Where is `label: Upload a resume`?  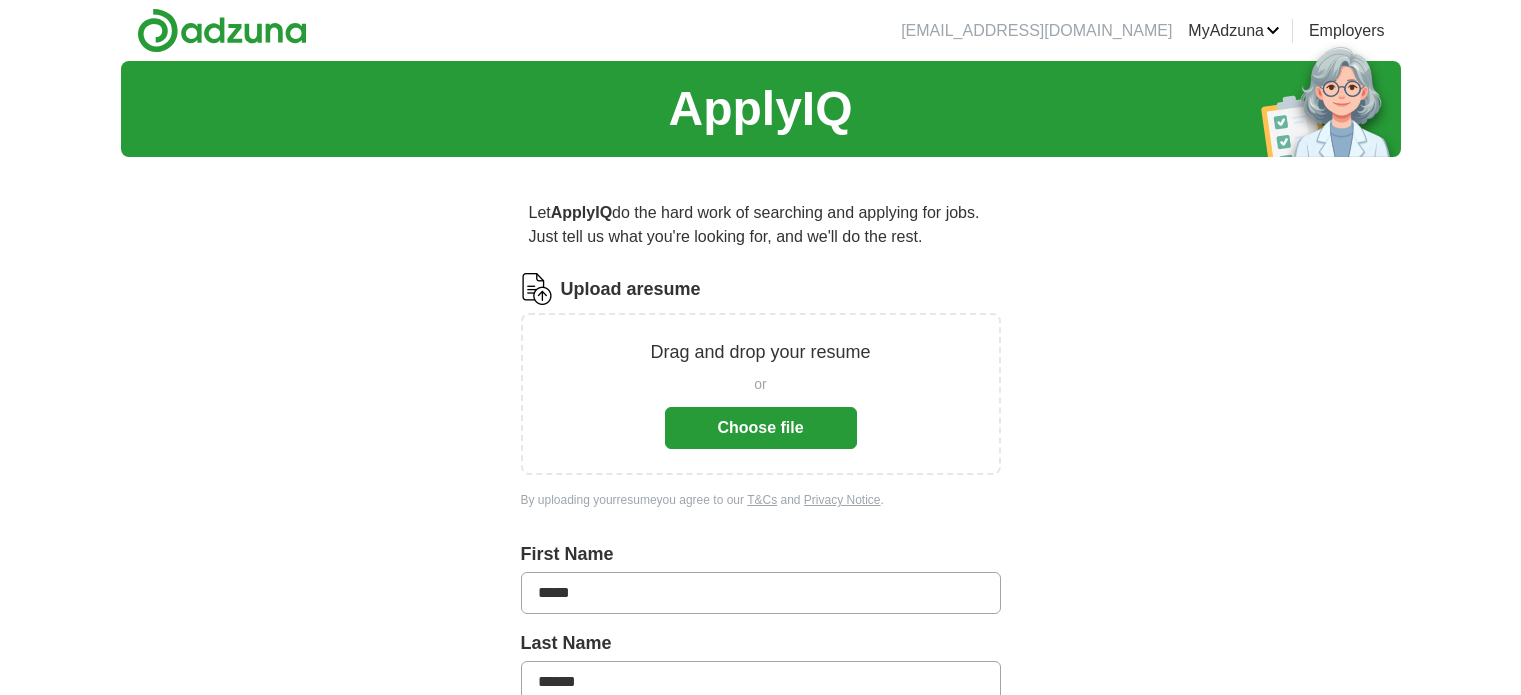 label: Upload a resume is located at coordinates (631, 289).